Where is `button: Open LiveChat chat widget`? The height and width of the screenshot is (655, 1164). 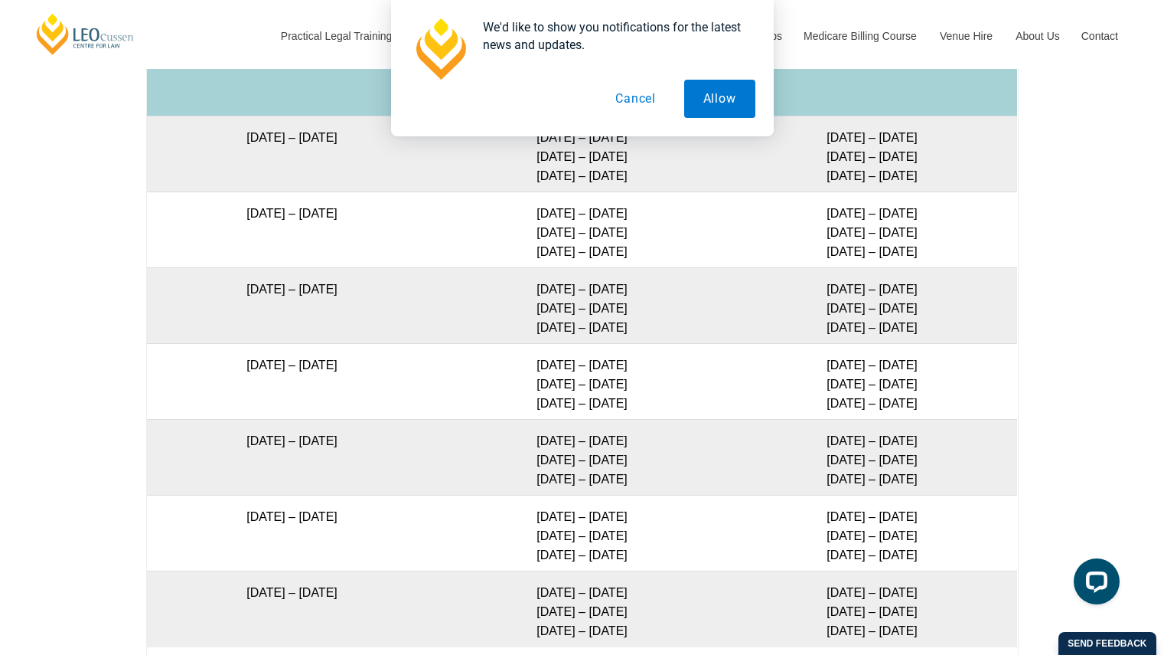 button: Open LiveChat chat widget is located at coordinates (35, 29).